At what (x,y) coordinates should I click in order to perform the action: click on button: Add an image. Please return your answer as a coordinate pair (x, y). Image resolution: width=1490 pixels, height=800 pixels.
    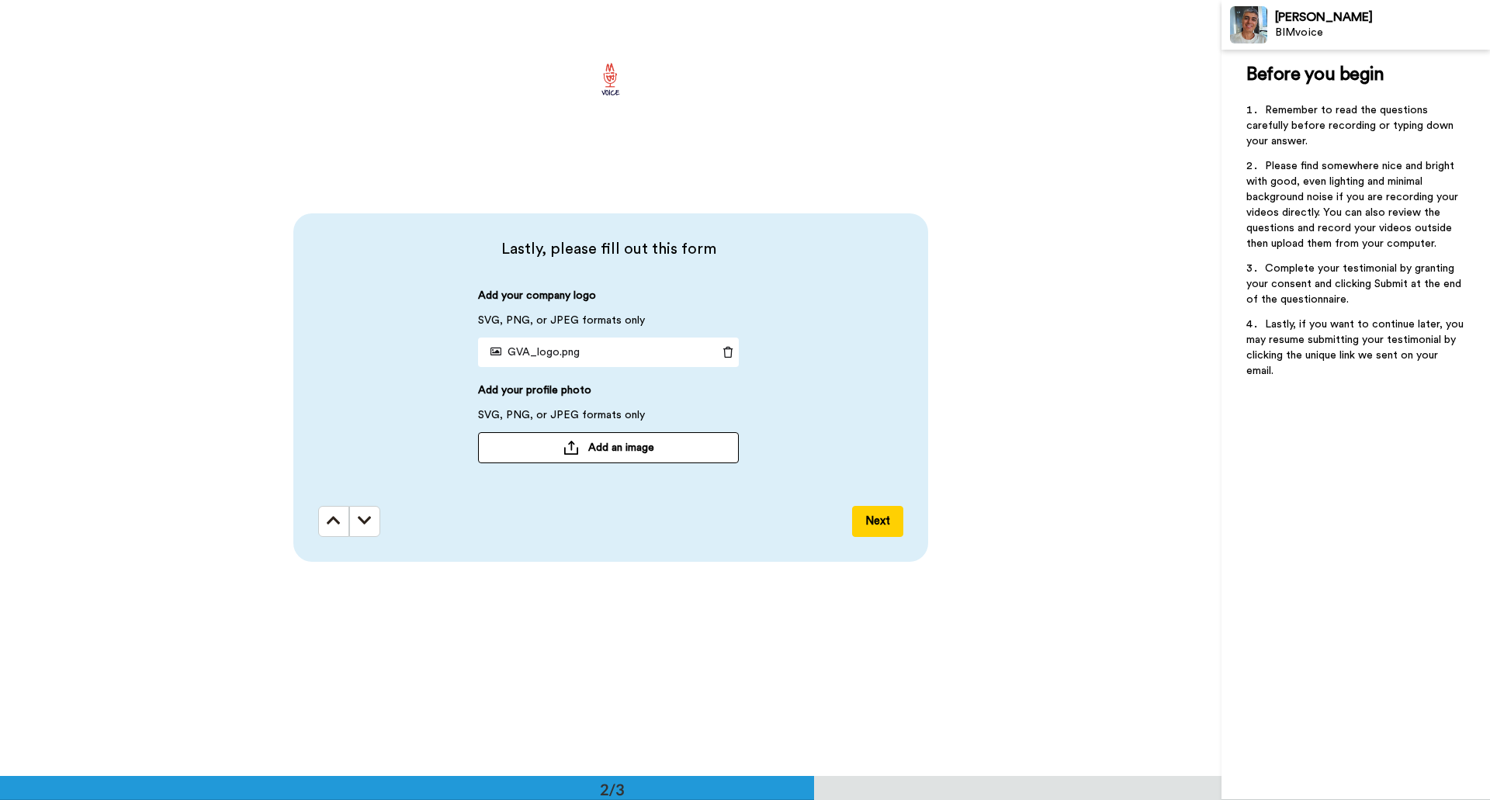
    Looking at the image, I should click on (608, 448).